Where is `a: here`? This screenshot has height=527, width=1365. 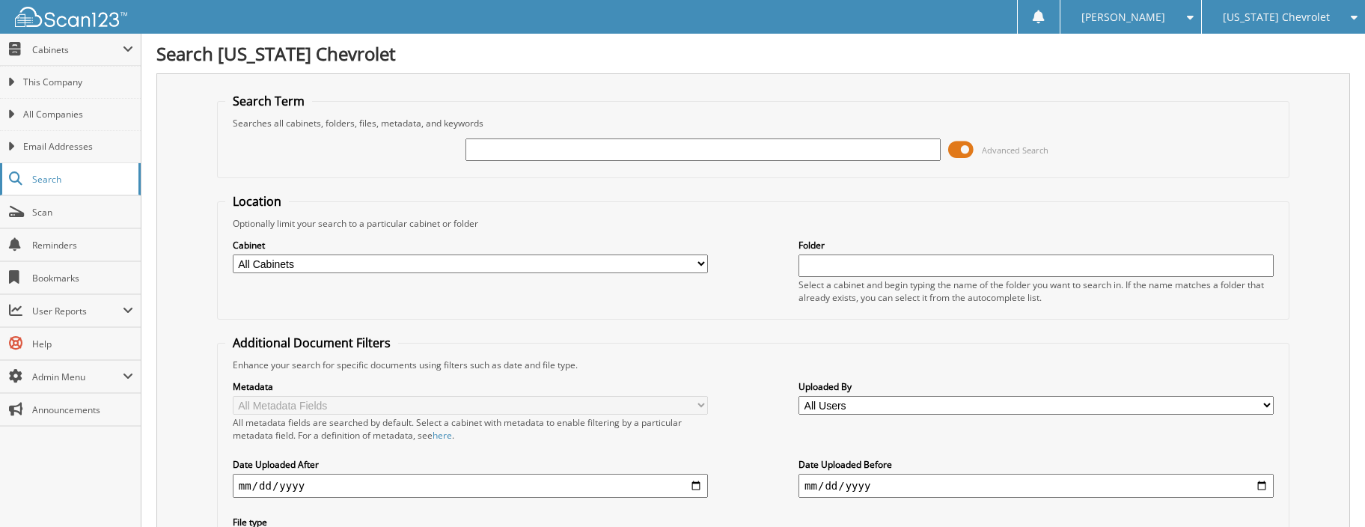
a: here is located at coordinates (442, 435).